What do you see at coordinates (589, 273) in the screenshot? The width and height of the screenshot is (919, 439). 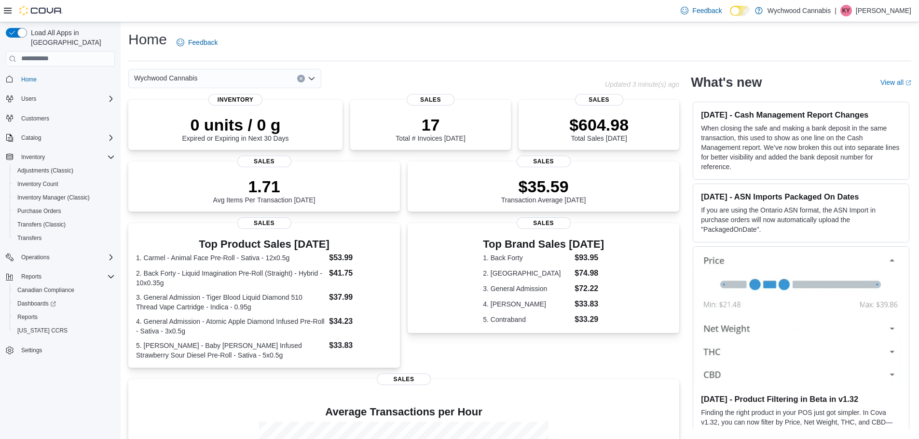 I see `dd: $74.98` at bounding box center [589, 273].